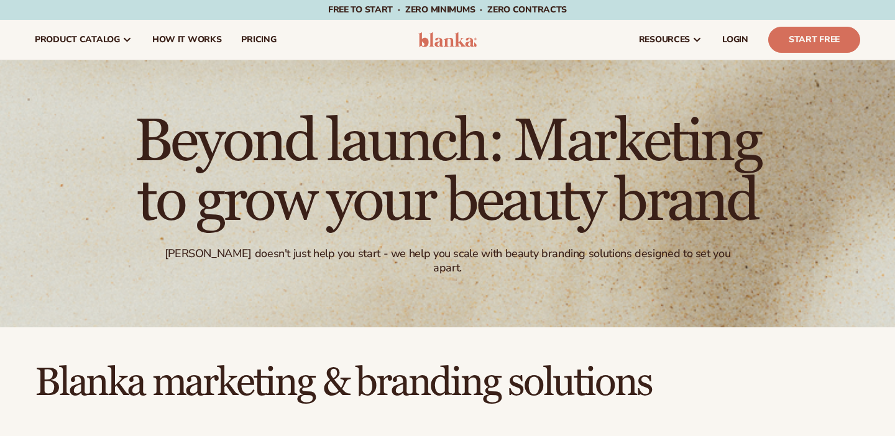 This screenshot has height=436, width=895. Describe the element at coordinates (814, 40) in the screenshot. I see `a: Start Free` at that location.